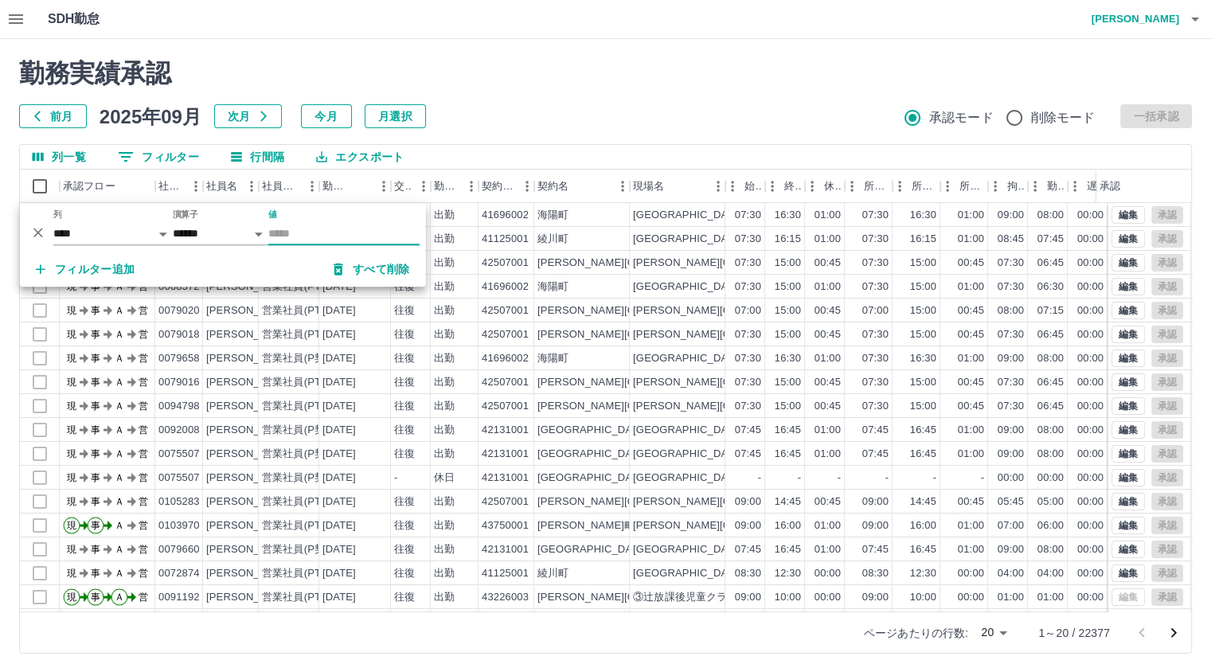 Image resolution: width=1211 pixels, height=664 pixels. What do you see at coordinates (1010, 454) in the screenshot?
I see `div: 09:00` at bounding box center [1010, 454].